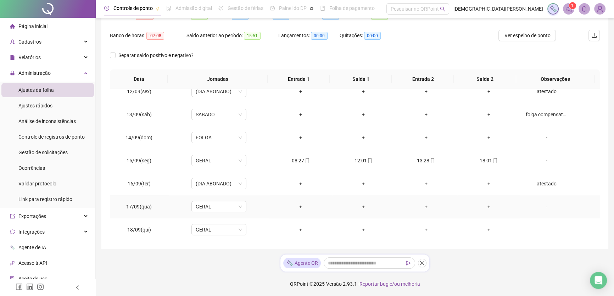 The height and width of the screenshot is (296, 614). I want to click on th: Observações, so click(555, 79).